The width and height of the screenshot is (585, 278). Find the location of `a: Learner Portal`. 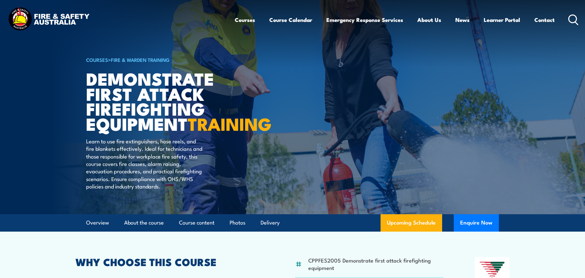

a: Learner Portal is located at coordinates (501, 20).